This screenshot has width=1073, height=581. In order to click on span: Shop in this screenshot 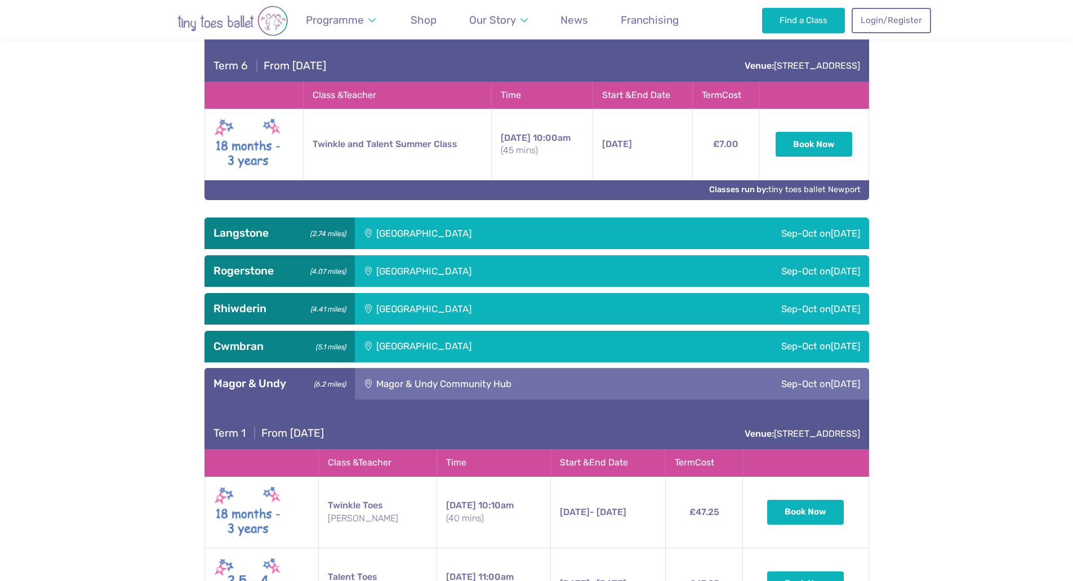, I will do `click(424, 20)`.